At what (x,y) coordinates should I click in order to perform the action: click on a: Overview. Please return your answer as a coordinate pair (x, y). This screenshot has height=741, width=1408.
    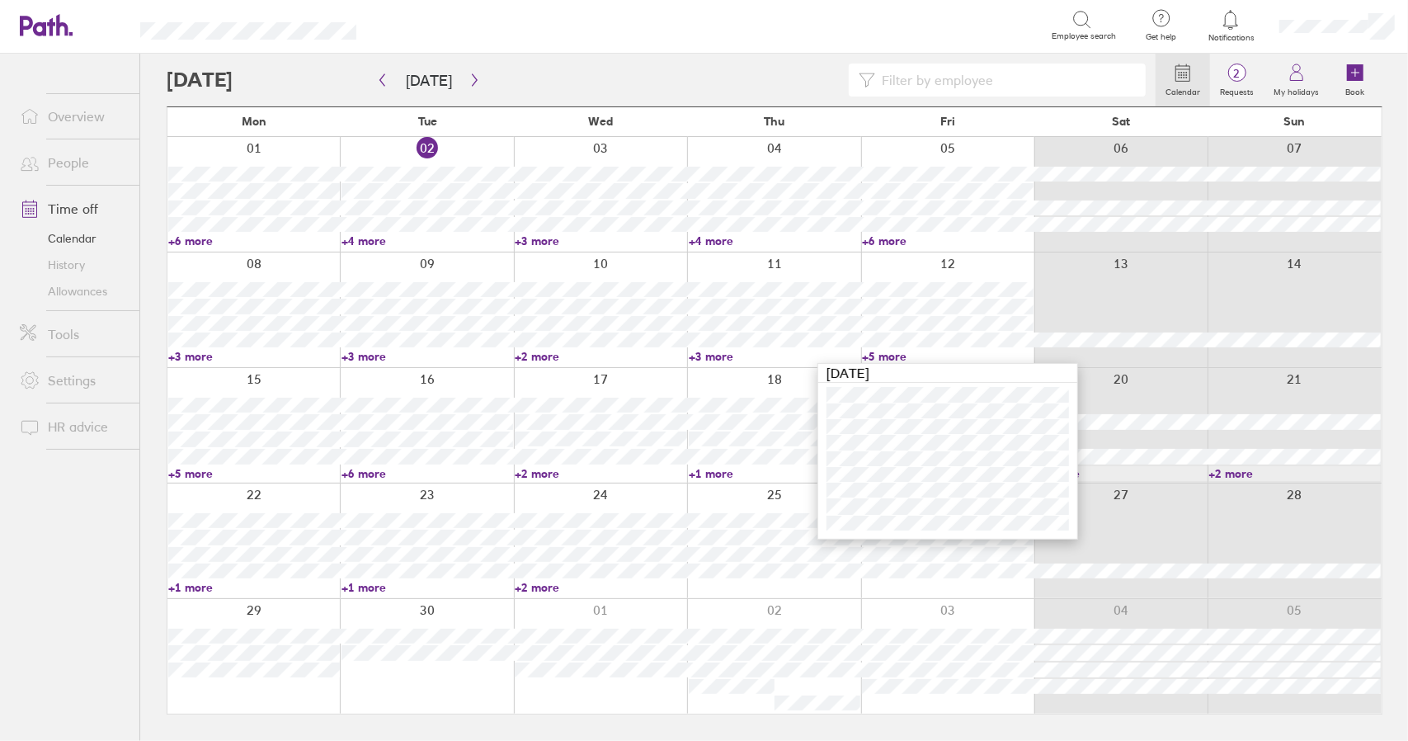
    Looking at the image, I should click on (73, 116).